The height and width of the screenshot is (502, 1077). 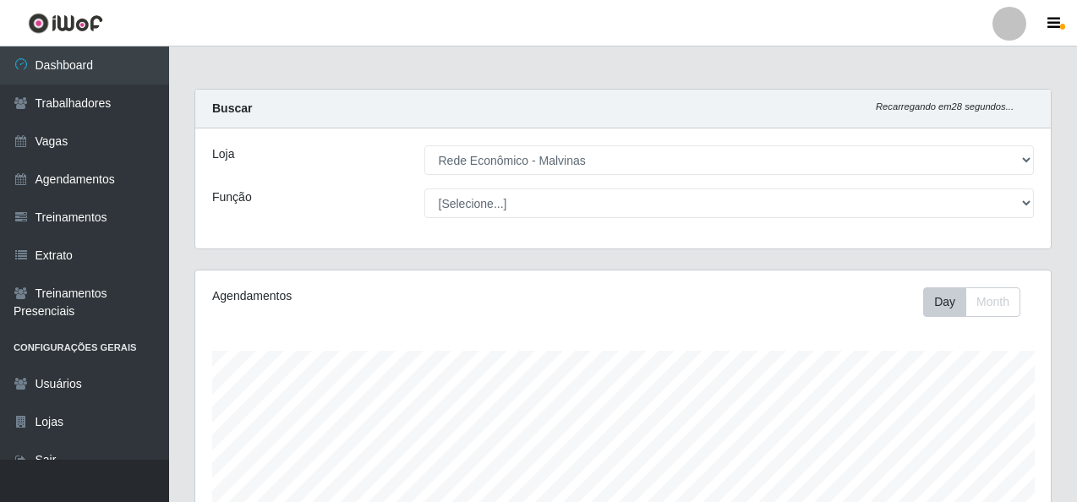 What do you see at coordinates (972, 302) in the screenshot?
I see `div: First group` at bounding box center [972, 302].